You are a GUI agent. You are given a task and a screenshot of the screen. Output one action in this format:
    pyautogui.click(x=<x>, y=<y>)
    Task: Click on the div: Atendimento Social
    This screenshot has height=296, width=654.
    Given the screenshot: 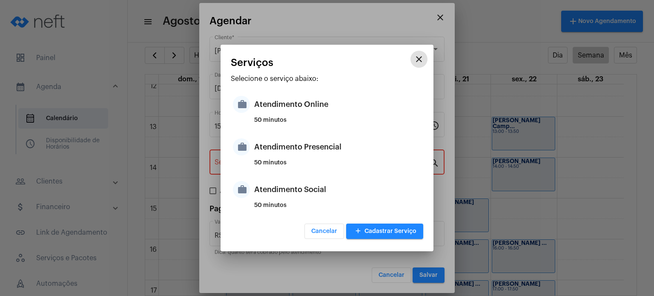 What is the action you would take?
    pyautogui.click(x=338, y=189)
    